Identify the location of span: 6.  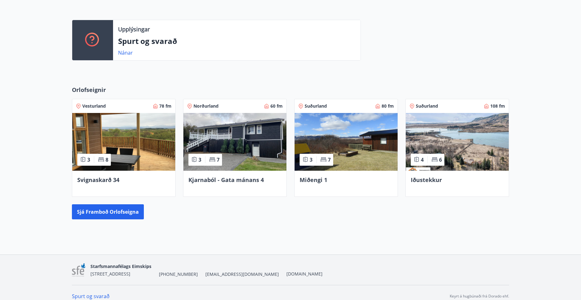
(440, 160).